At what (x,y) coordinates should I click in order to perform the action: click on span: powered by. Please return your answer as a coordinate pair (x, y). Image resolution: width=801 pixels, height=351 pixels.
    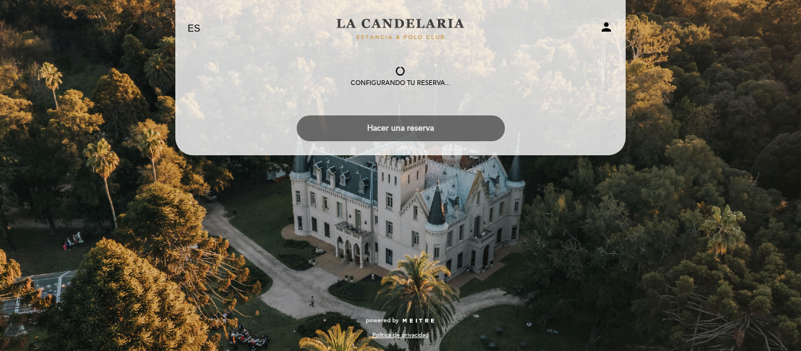
    Looking at the image, I should click on (382, 321).